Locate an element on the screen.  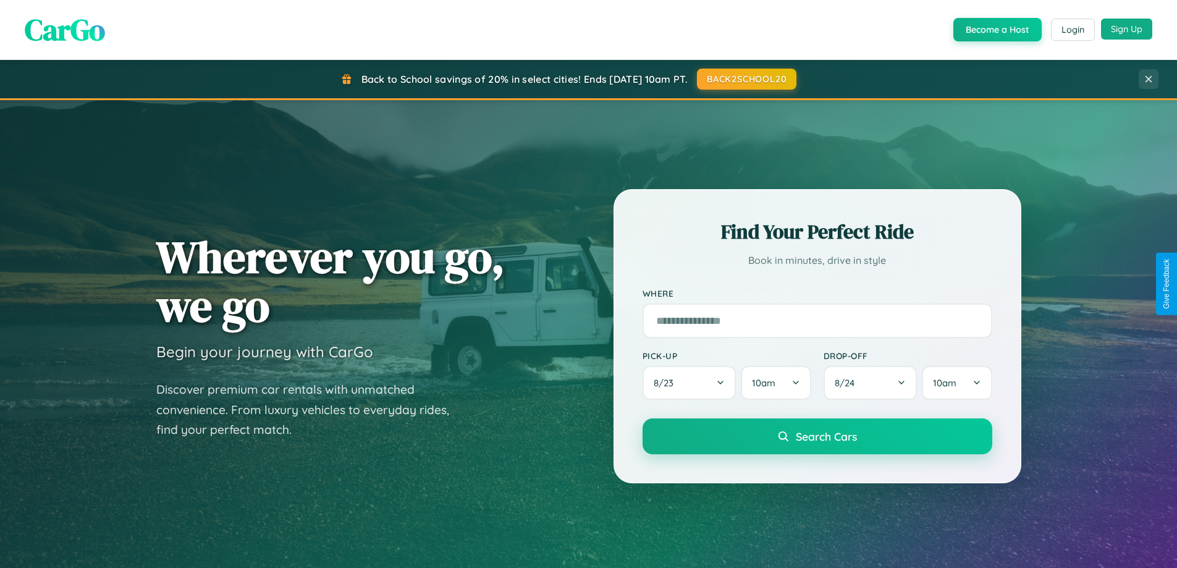
button: Search Cars is located at coordinates (818, 436).